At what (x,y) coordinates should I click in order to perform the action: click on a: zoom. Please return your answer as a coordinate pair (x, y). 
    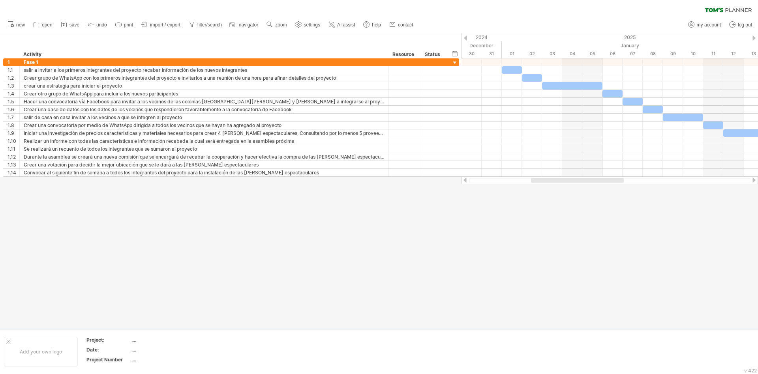
    Looking at the image, I should click on (277, 25).